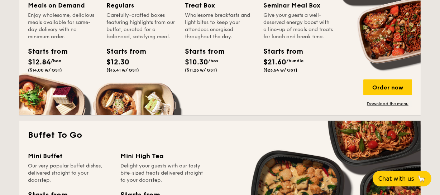  What do you see at coordinates (298, 5) in the screenshot?
I see `div: Seminar Meal Box` at bounding box center [298, 5].